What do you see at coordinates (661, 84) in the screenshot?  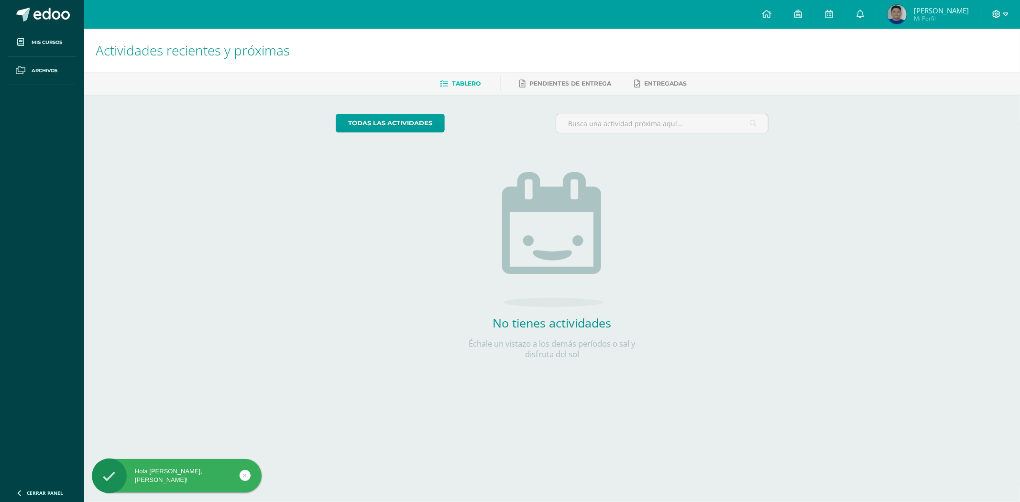 I see `a: Entregadas` at bounding box center [661, 84].